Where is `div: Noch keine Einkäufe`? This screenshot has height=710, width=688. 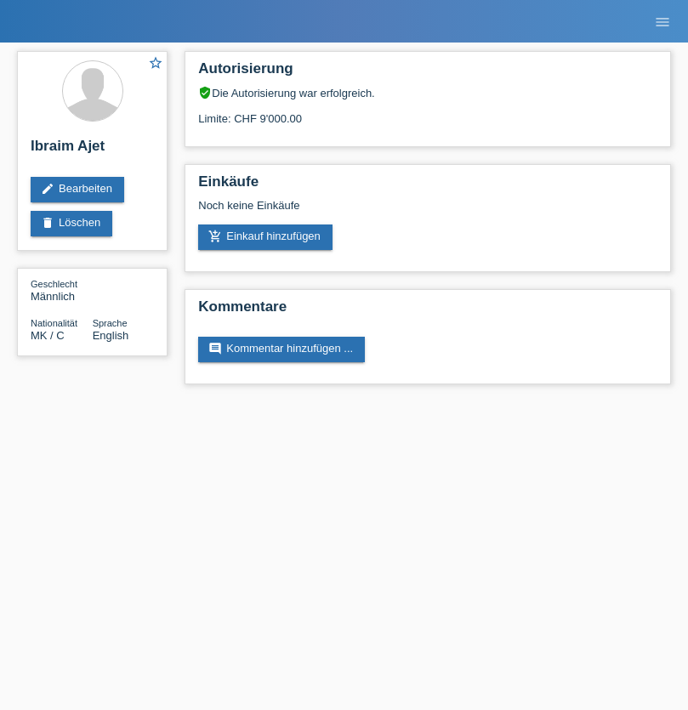 div: Noch keine Einkäufe is located at coordinates (428, 212).